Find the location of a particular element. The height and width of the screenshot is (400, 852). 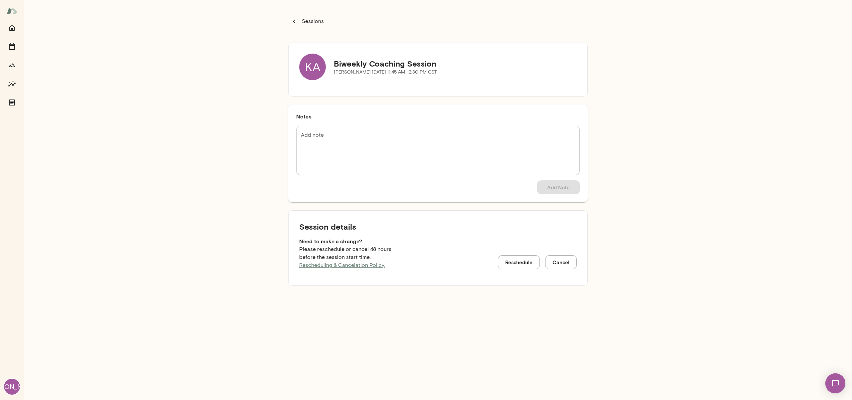

h6: Need to make a change? is located at coordinates (352, 241).